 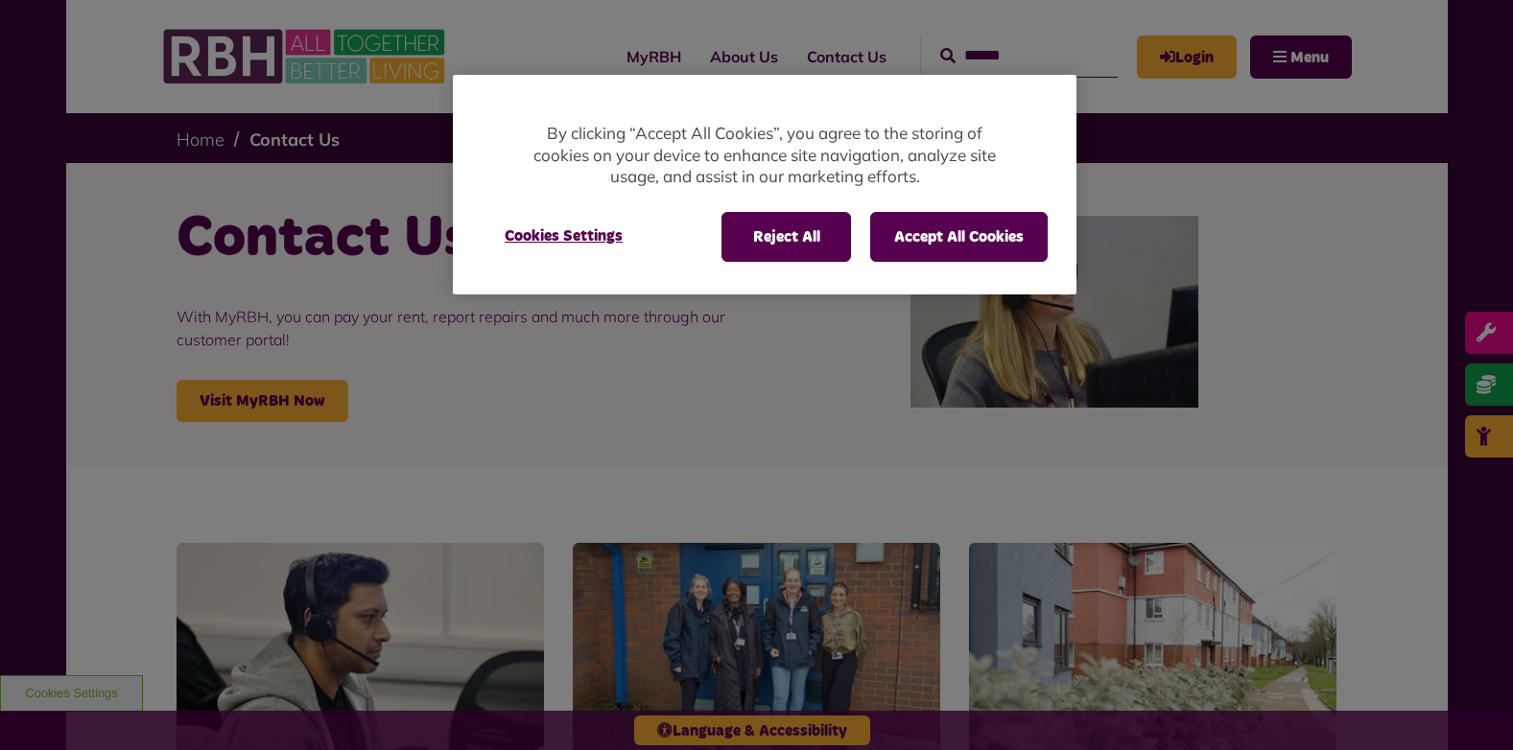 I want to click on button: Cookies Settings, so click(x=563, y=236).